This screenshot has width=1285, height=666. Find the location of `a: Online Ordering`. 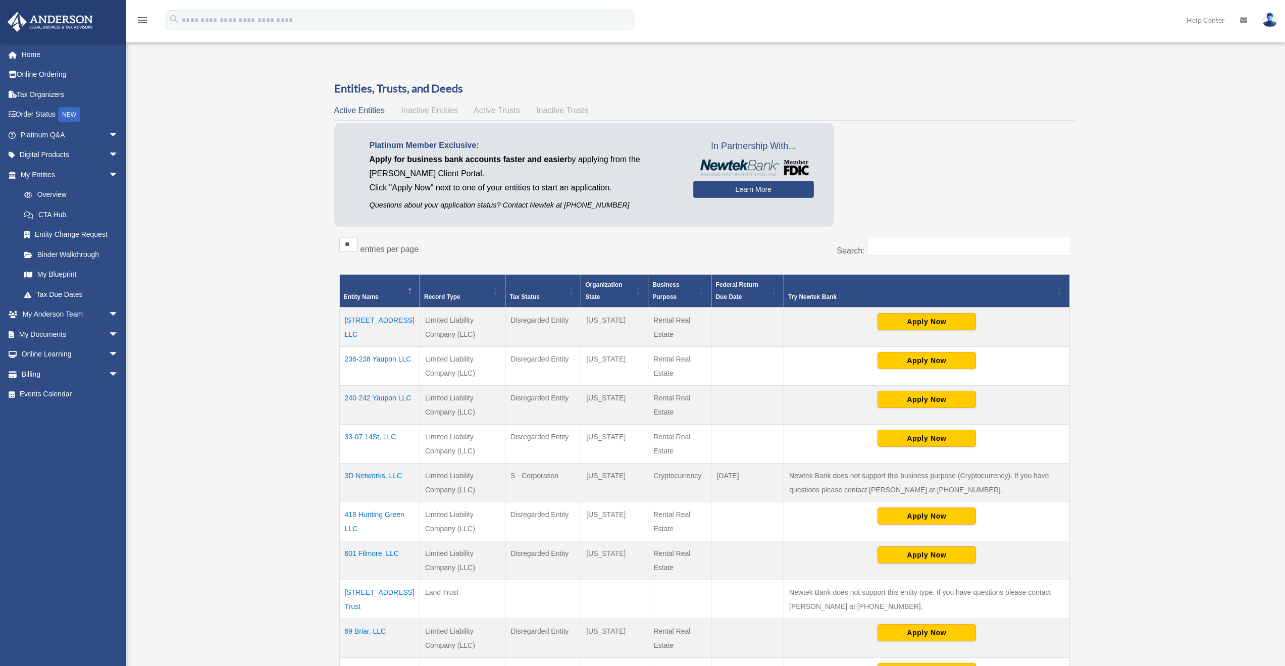

a: Online Ordering is located at coordinates (70, 75).